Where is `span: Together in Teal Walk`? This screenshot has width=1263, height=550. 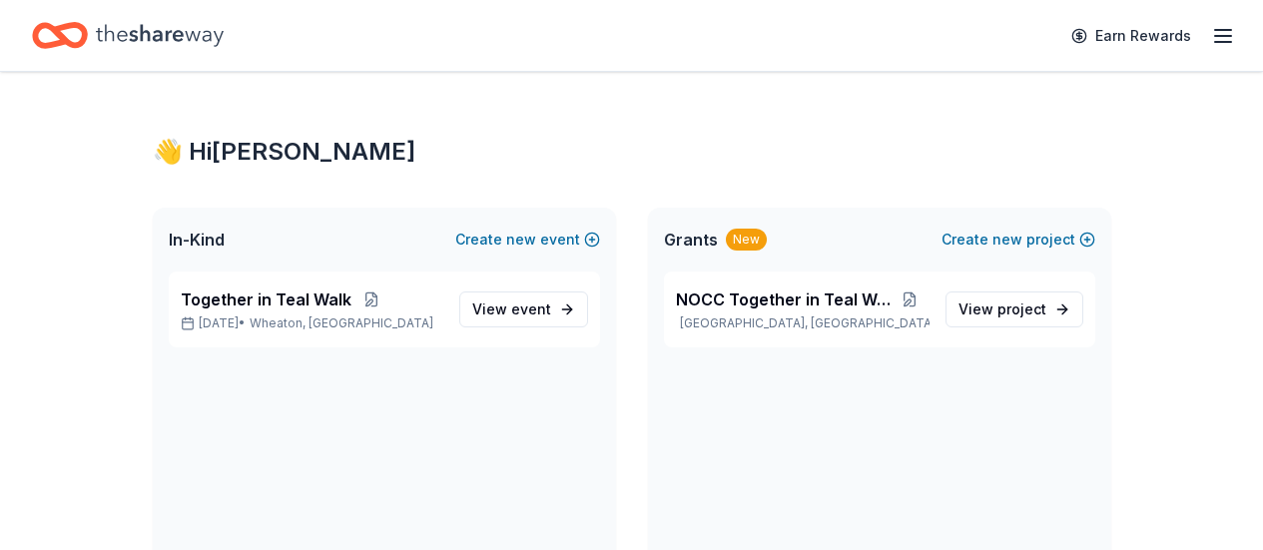 span: Together in Teal Walk is located at coordinates (266, 299).